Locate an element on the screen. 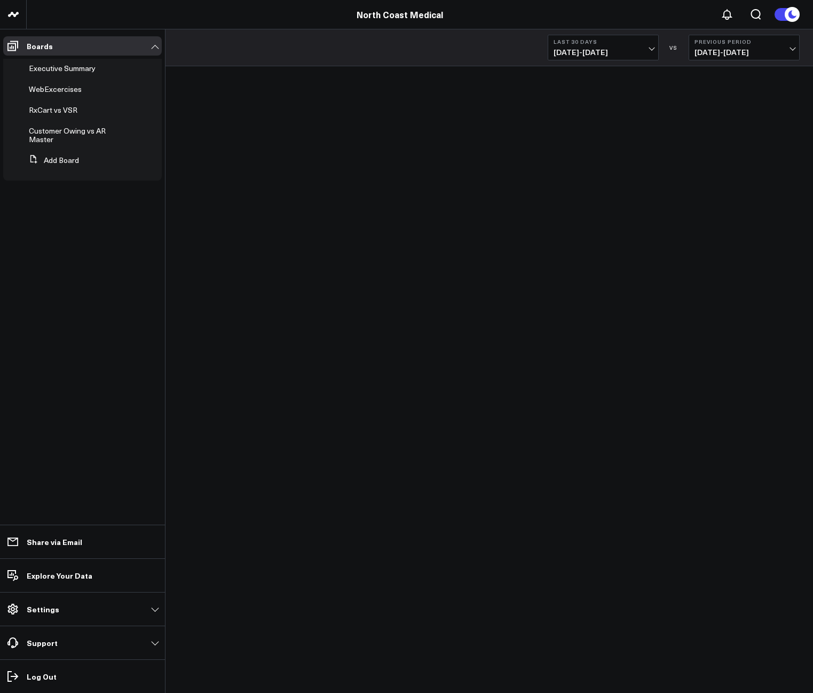 The height and width of the screenshot is (693, 813). span: Executive Summary is located at coordinates (62, 68).